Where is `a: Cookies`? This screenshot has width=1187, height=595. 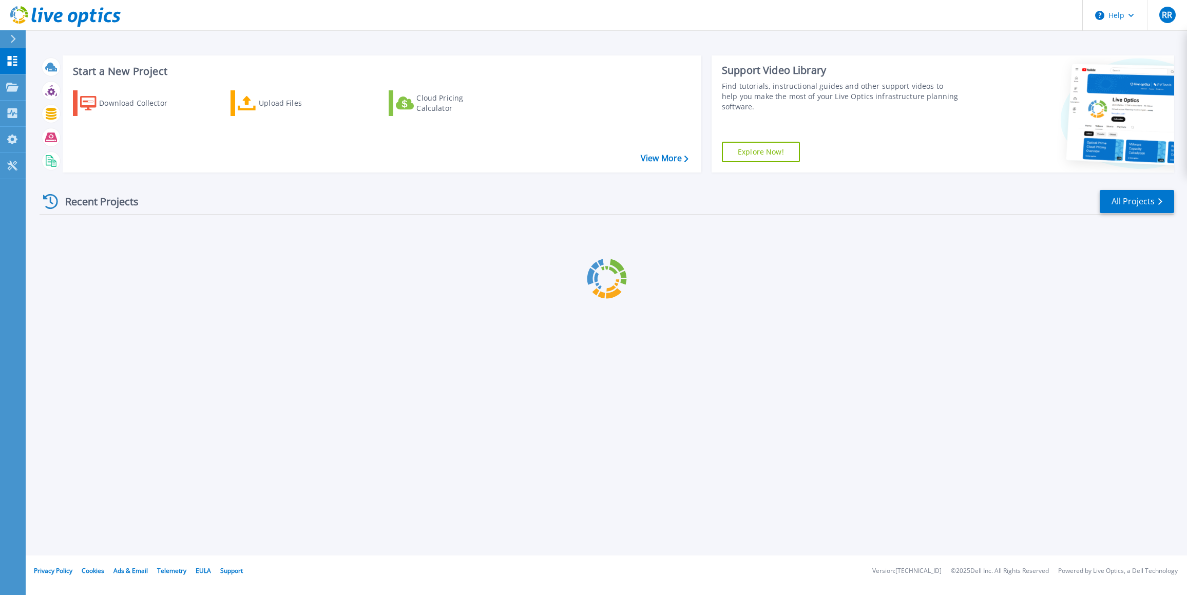 a: Cookies is located at coordinates (93, 571).